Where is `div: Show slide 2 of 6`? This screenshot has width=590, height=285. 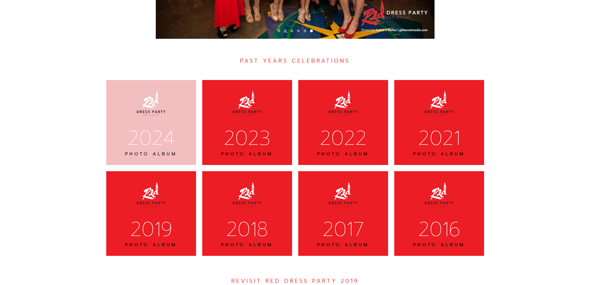
div: Show slide 2 of 6 is located at coordinates (285, 31).